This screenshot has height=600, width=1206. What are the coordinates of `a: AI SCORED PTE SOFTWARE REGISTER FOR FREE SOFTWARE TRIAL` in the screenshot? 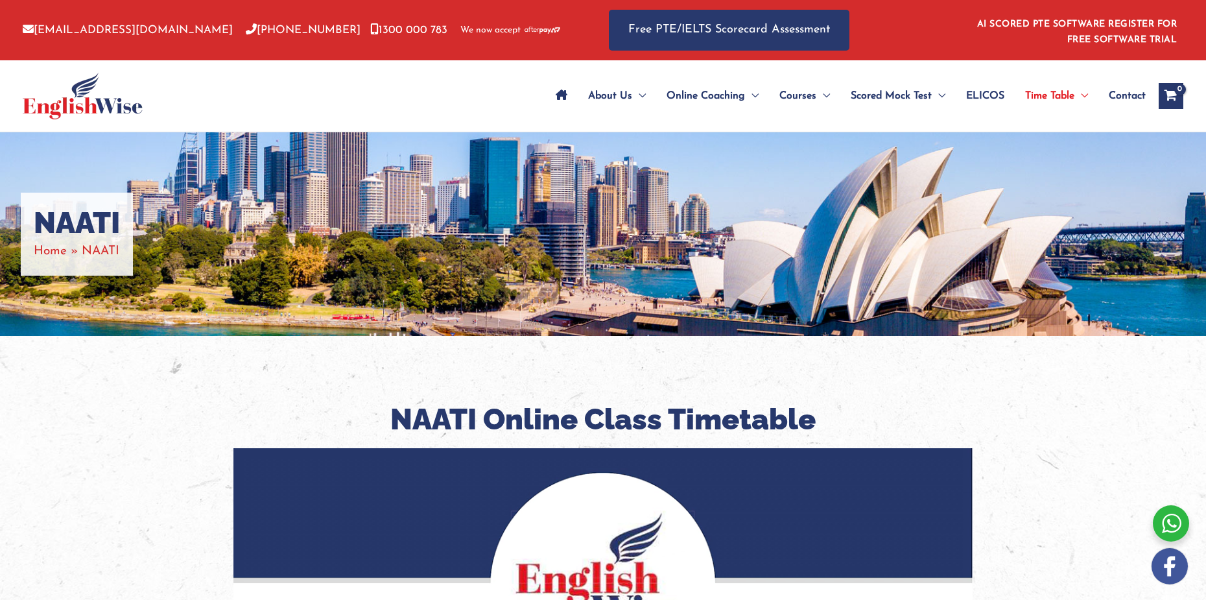 It's located at (1077, 32).